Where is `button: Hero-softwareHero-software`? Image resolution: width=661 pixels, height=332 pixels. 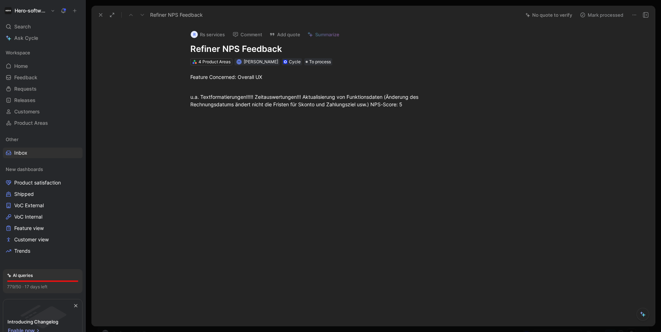 button: Hero-softwareHero-software is located at coordinates (30, 11).